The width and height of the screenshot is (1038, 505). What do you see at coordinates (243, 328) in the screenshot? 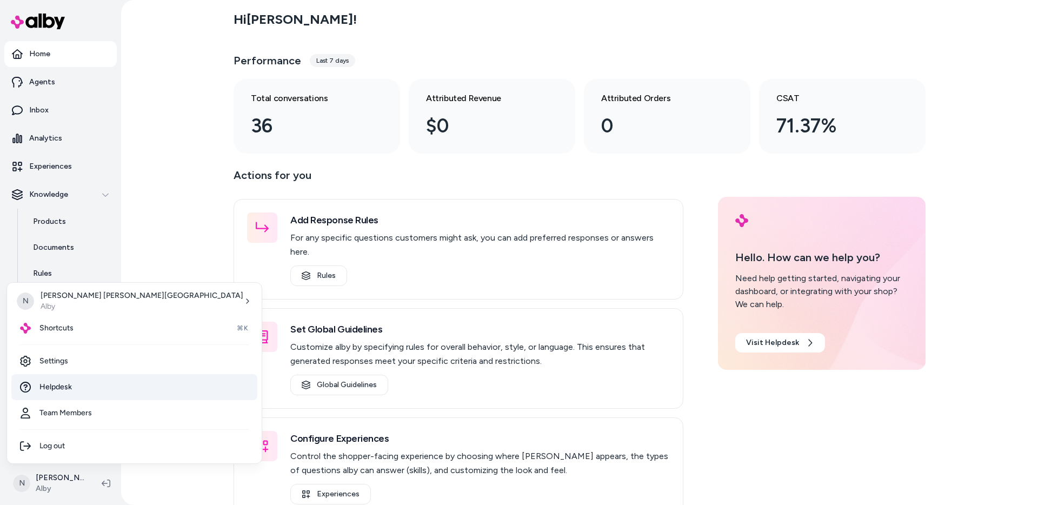
I see `span: ⌘K` at bounding box center [243, 328].